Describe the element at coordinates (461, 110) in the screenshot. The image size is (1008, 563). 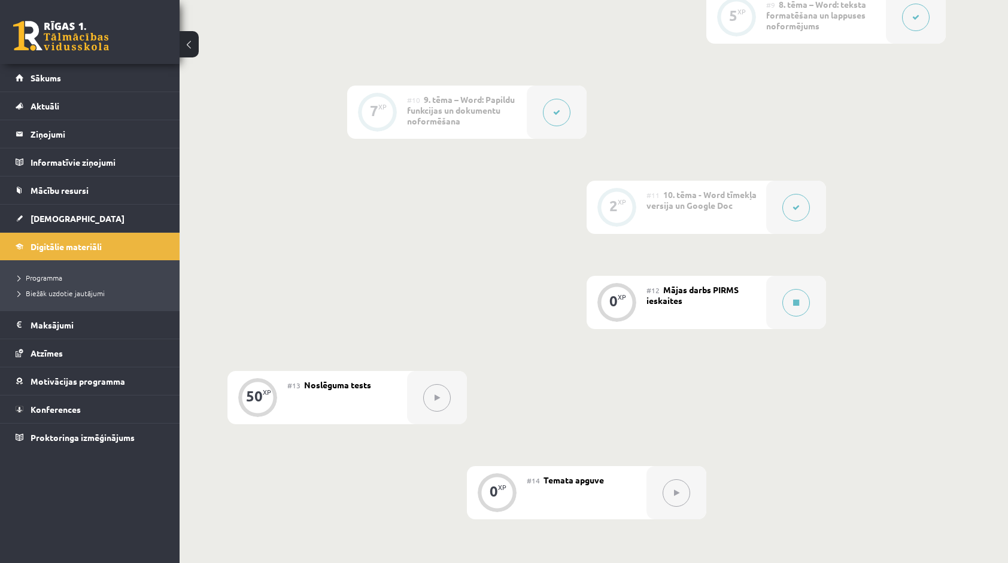
I see `span: 9. tēma – Word: Papildu funkcijas un dokumentu noformēšana` at that location.